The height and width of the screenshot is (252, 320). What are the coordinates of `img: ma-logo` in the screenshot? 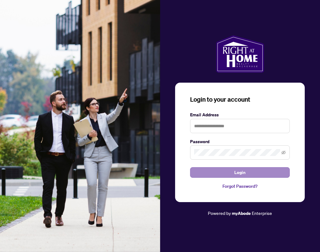 It's located at (240, 54).